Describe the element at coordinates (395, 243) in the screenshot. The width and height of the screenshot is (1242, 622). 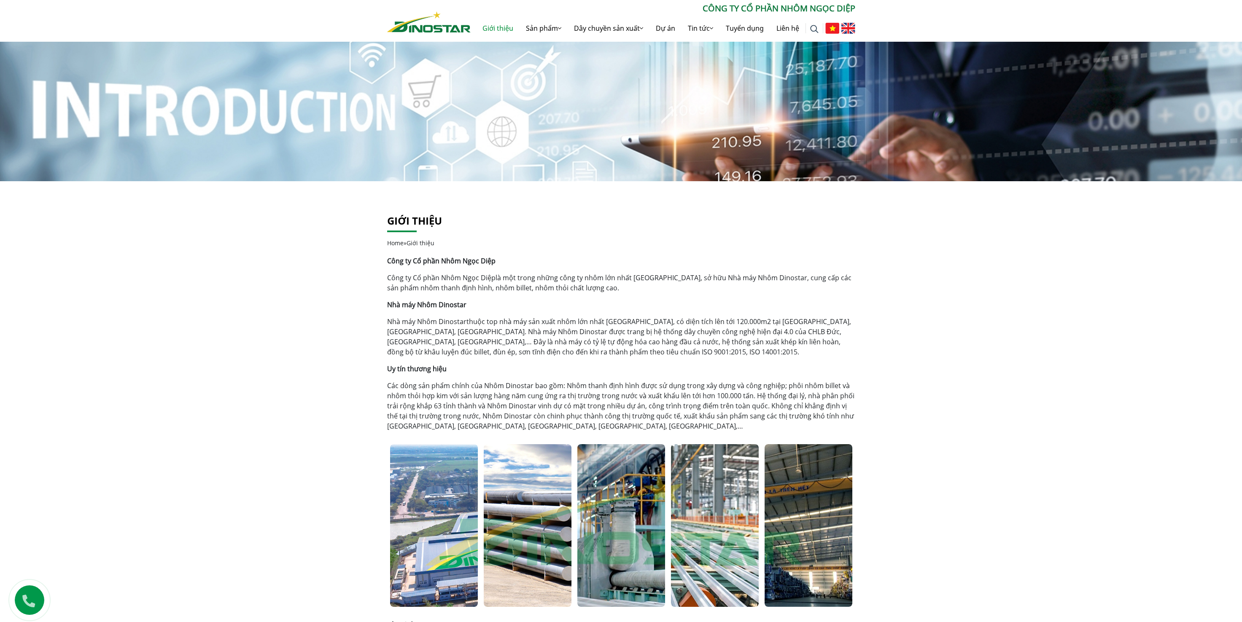
I see `a: Home` at that location.